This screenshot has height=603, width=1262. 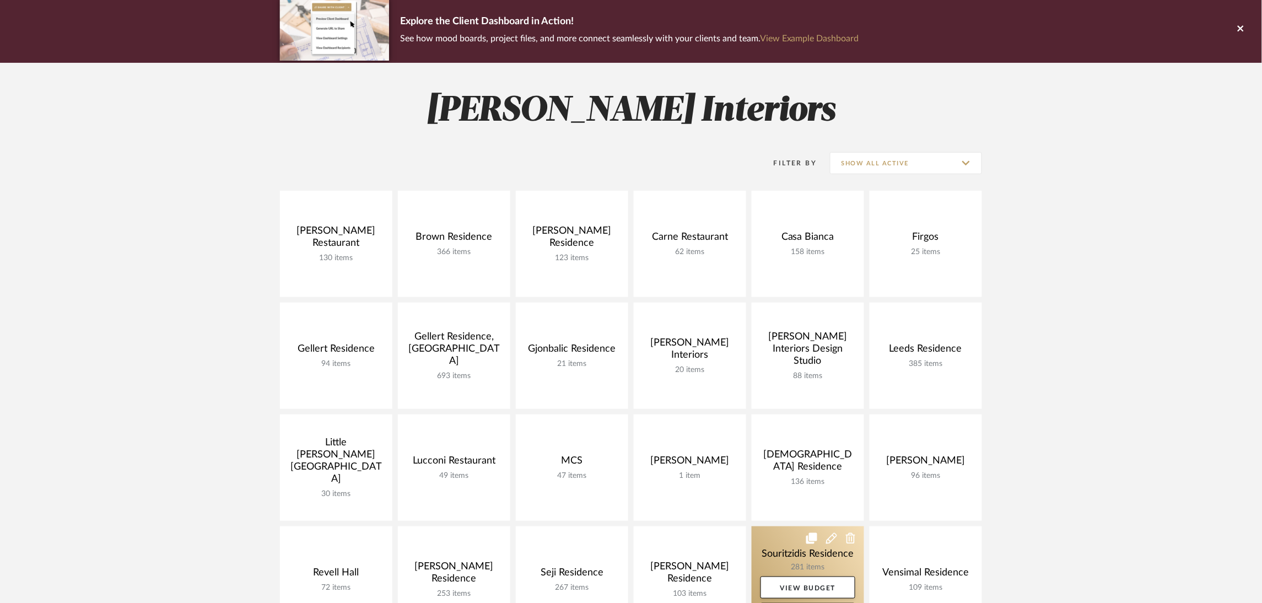 What do you see at coordinates (572, 364) in the screenshot?
I see `div: 21 items` at bounding box center [572, 364].